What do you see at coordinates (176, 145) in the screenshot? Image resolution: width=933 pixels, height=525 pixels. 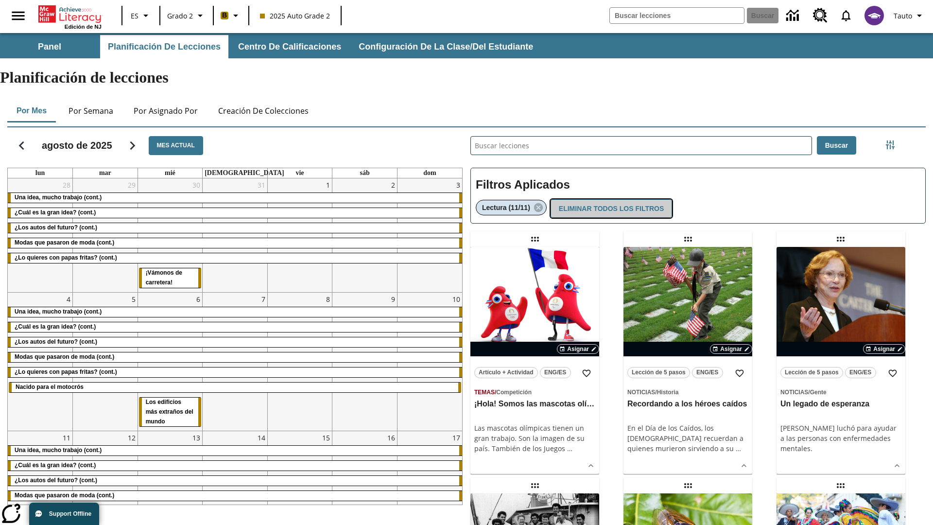 I see `button: Mes actual` at bounding box center [176, 145].